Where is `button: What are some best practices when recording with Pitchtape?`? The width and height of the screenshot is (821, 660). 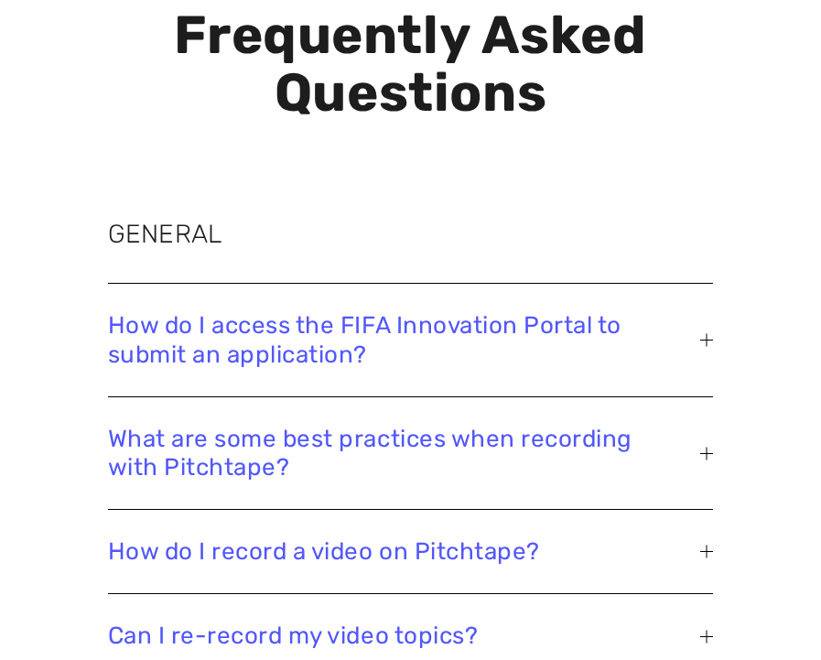
button: What are some best practices when recording with Pitchtape? is located at coordinates (411, 453).